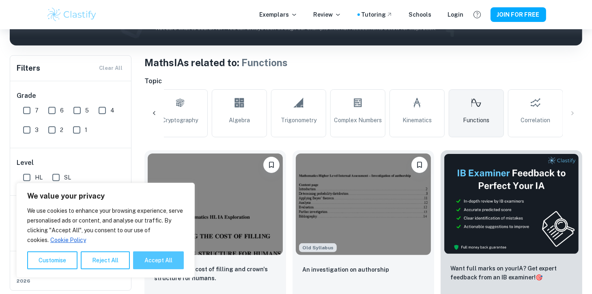 This screenshot has height=294, width=592. Describe the element at coordinates (363, 63) in the screenshot. I see `h1: Maths IAs related to:` at that location.